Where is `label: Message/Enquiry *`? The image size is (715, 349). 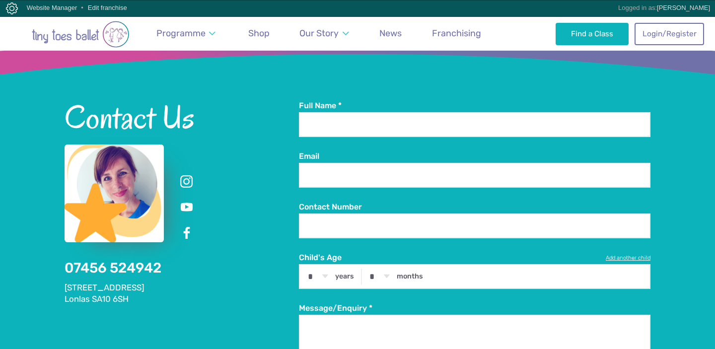 label: Message/Enquiry * is located at coordinates (475, 308).